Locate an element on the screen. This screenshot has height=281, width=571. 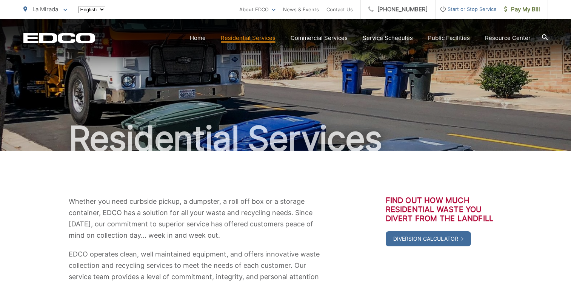
a: Service Schedules is located at coordinates (387, 38).